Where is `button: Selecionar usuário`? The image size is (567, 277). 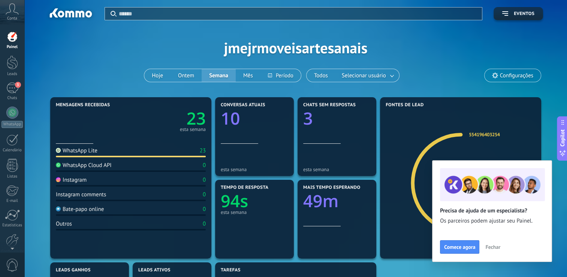 button: Selecionar usuário is located at coordinates (367, 75).